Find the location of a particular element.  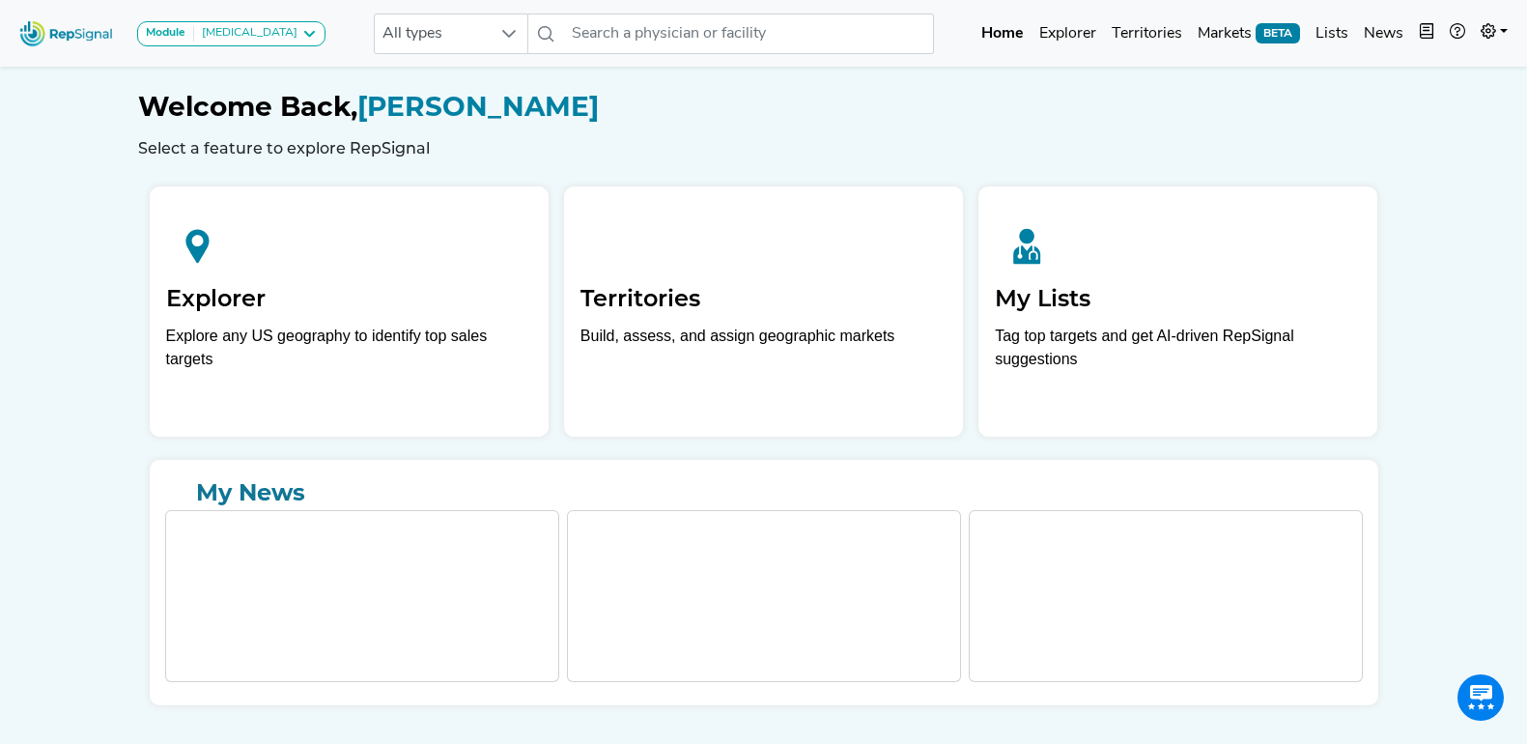

p: Build, assess, and assign geographic markets is located at coordinates (763, 352).